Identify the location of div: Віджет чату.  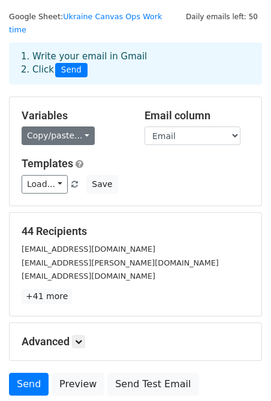
(241, 372).